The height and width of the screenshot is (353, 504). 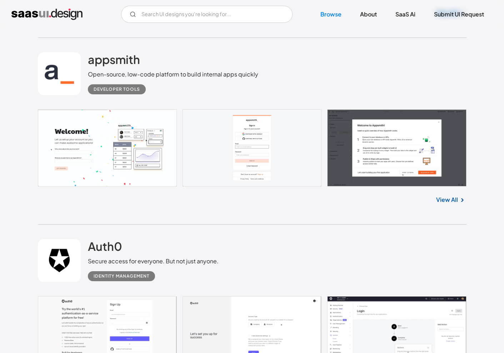 I want to click on a: About, so click(x=368, y=14).